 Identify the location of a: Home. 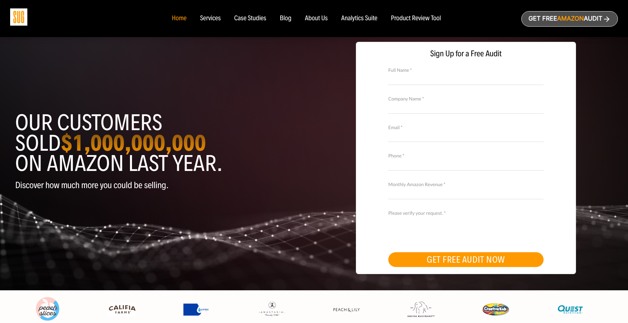
(179, 19).